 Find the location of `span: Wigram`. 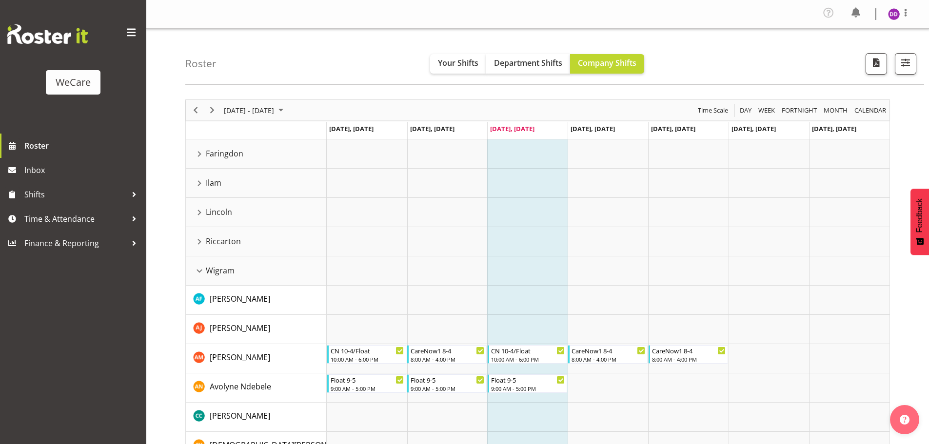

span: Wigram is located at coordinates (220, 271).